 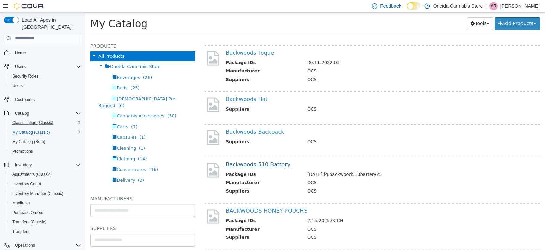 What do you see at coordinates (395, 11) in the screenshot?
I see `button: Tools` at bounding box center [395, 11].